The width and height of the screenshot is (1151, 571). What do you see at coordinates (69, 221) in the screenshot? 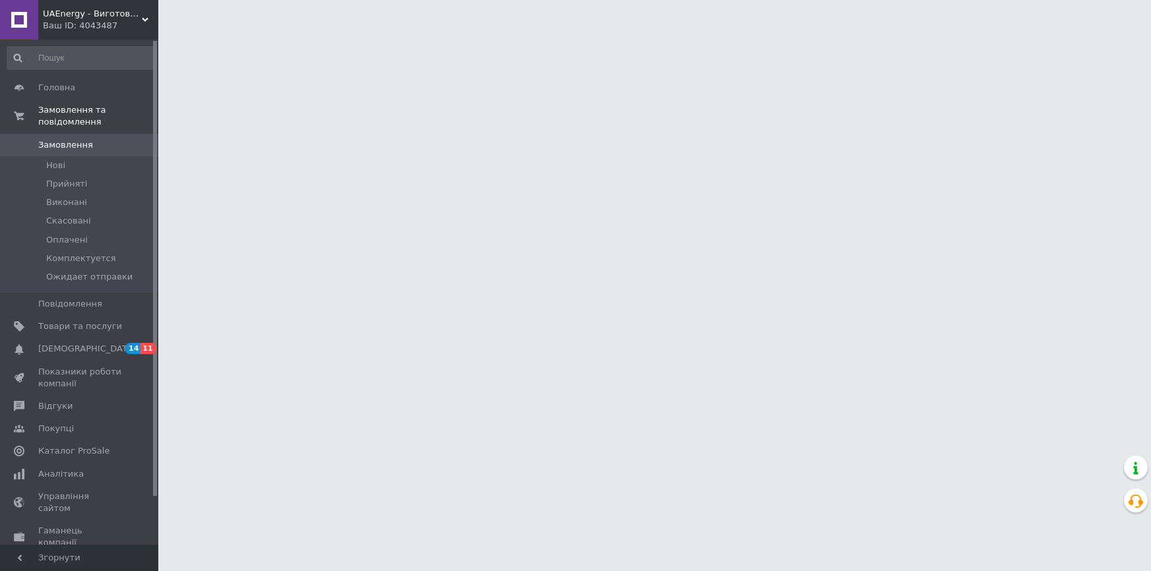
I see `span: Скасовані` at bounding box center [69, 221].